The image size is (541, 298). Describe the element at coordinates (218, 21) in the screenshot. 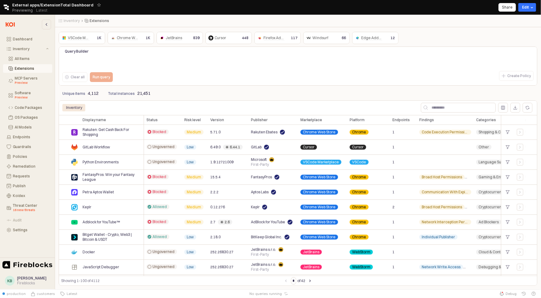

I see `nav: Breadcrumbs` at that location.